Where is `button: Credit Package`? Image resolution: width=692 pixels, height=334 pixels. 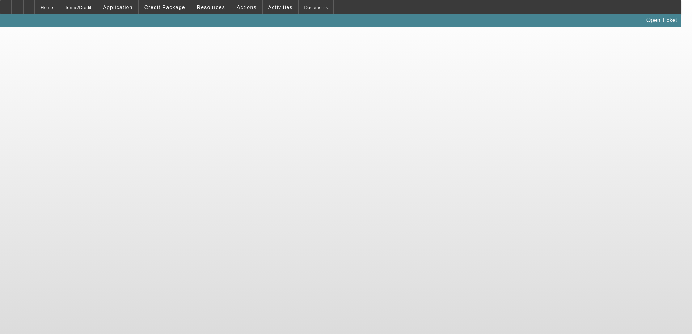 button: Credit Package is located at coordinates (165, 7).